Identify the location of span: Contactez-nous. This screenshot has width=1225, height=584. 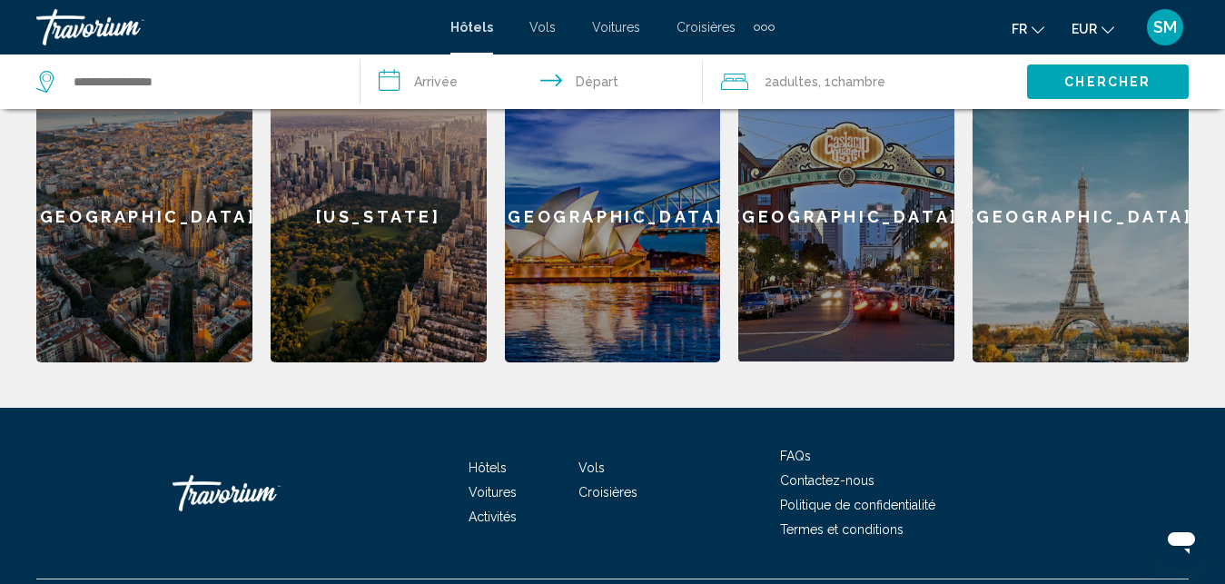
(827, 480).